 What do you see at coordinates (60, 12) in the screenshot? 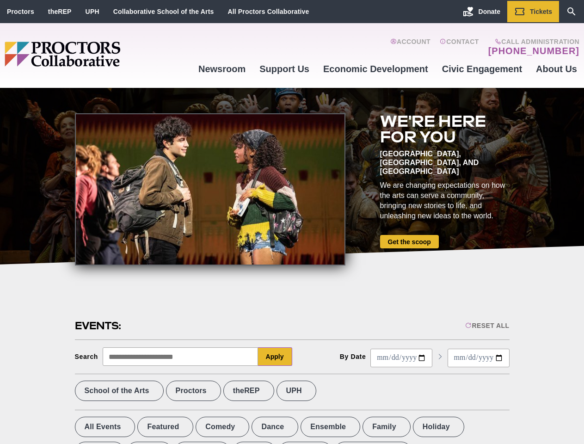
I see `a: theREP` at bounding box center [60, 12].